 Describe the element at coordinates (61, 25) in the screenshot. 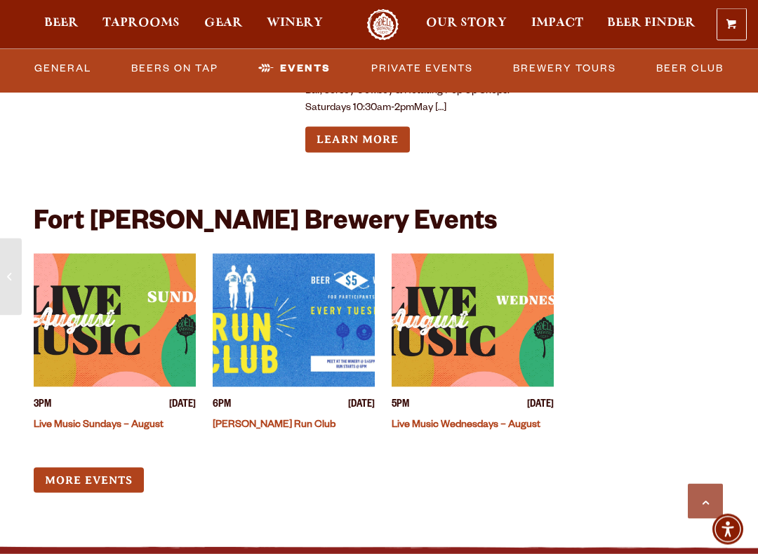

I see `a: Beer` at that location.